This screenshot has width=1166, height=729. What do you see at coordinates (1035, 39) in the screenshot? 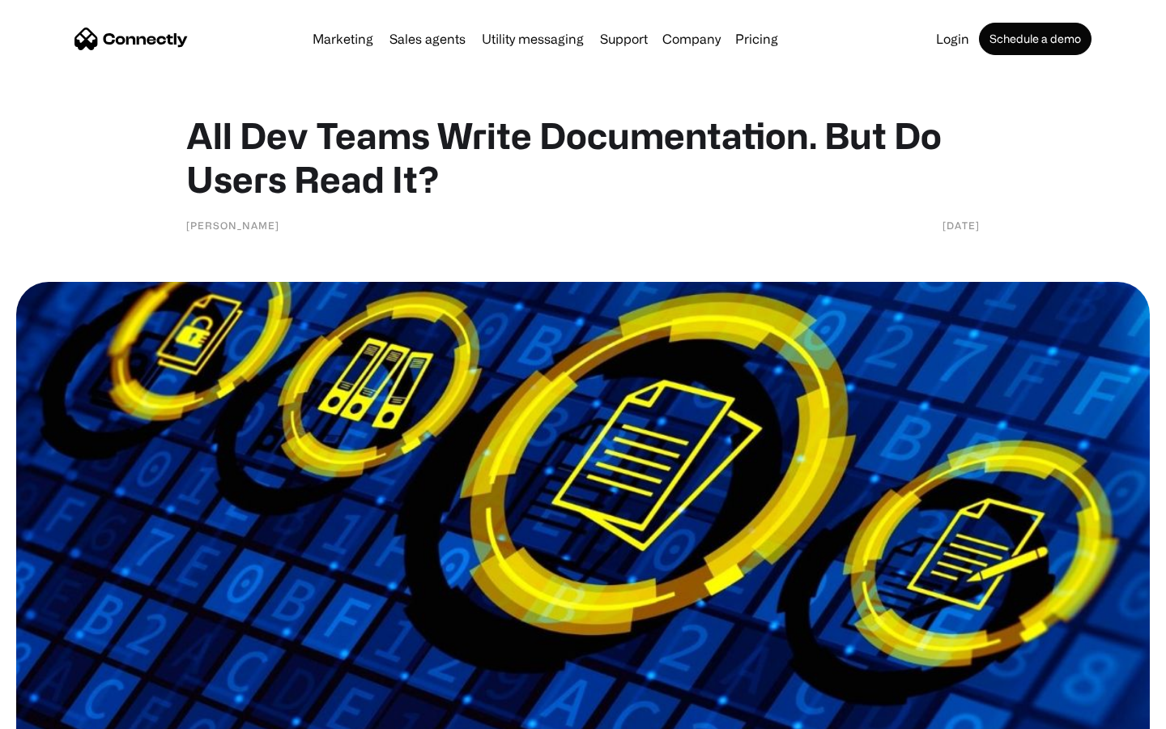
I see `a: Schedule a demo` at bounding box center [1035, 39].